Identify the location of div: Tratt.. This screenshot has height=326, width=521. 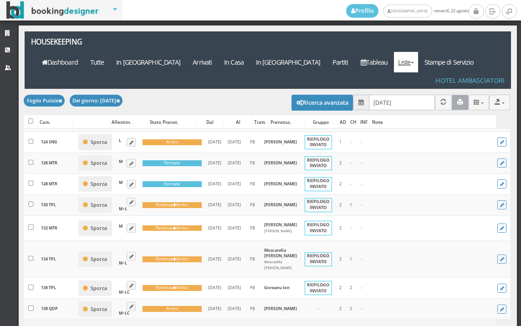
(260, 122).